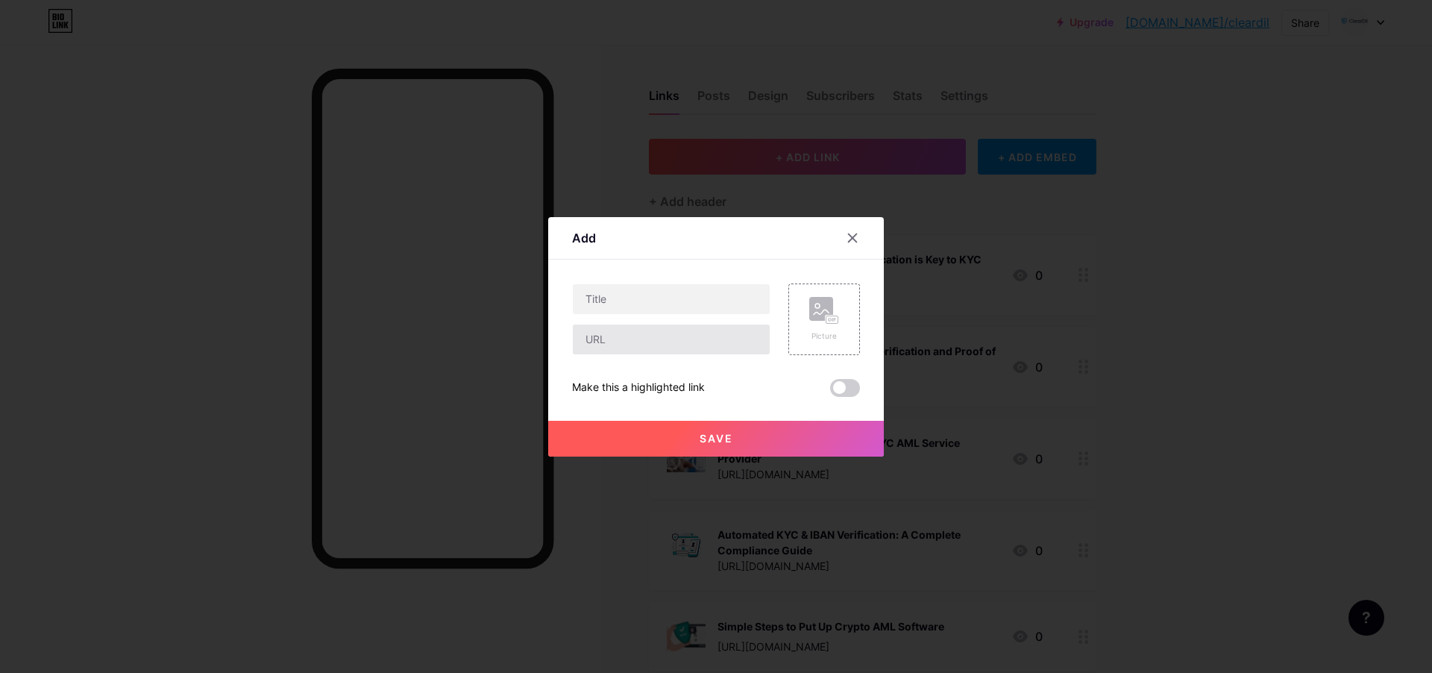 This screenshot has width=1432, height=673. What do you see at coordinates (671, 299) in the screenshot?
I see `input: Title` at bounding box center [671, 299].